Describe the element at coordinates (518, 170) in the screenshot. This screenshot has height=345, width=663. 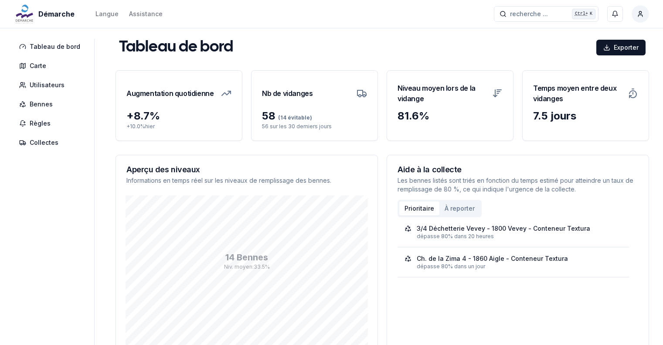
I see `h3: Aide à la collecte` at that location.